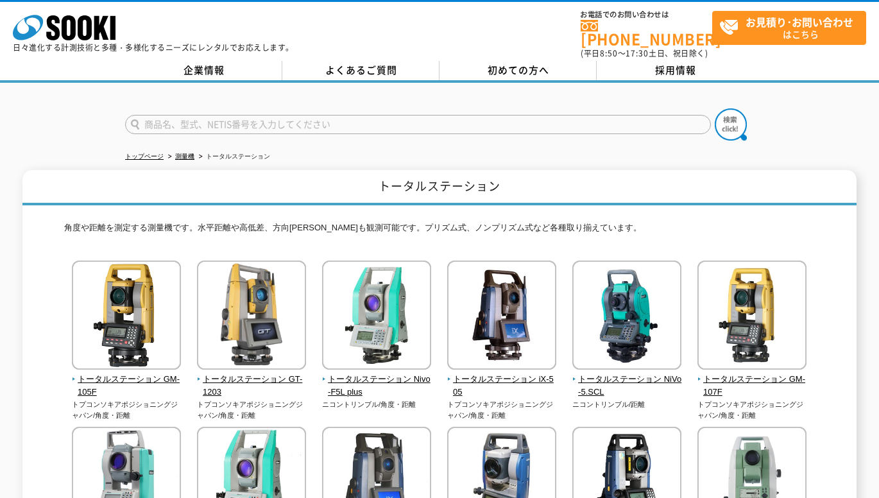 The height and width of the screenshot is (498, 879). I want to click on span: トータルステーション iX-505, so click(502, 386).